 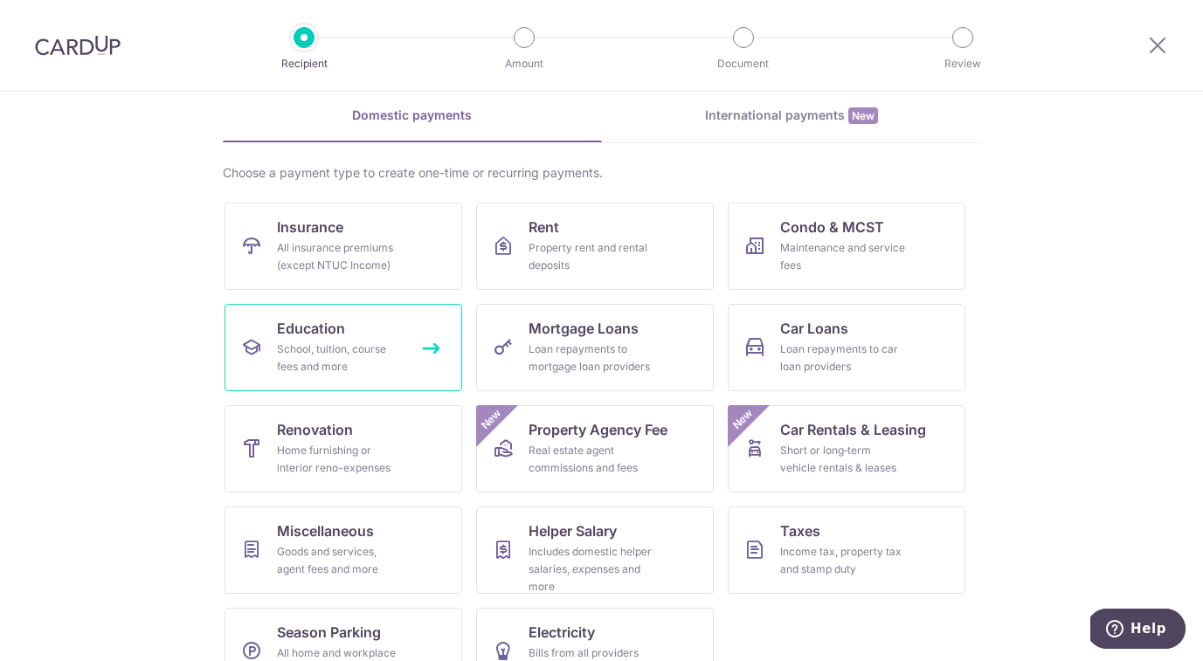 What do you see at coordinates (572, 531) in the screenshot?
I see `span: Helper Salary` at bounding box center [572, 531].